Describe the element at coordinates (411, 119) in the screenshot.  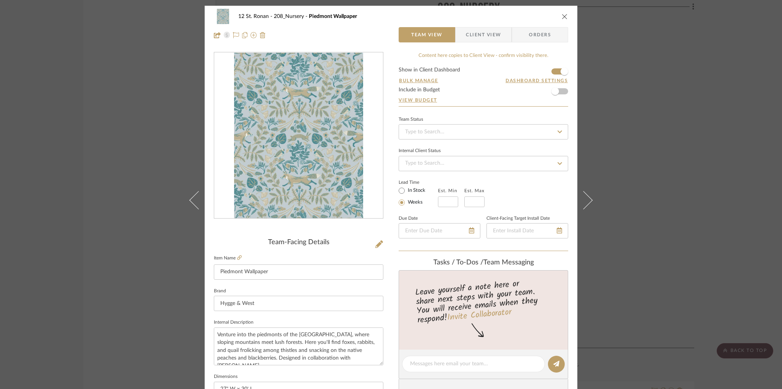
I see `div: Team Status` at that location.